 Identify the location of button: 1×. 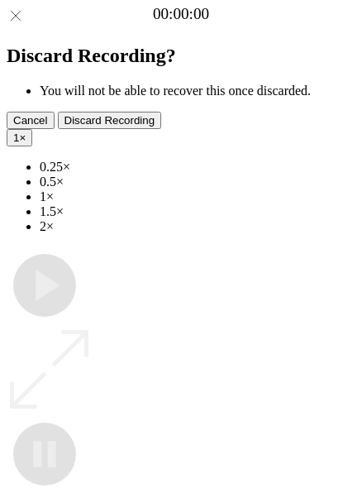
(19, 137).